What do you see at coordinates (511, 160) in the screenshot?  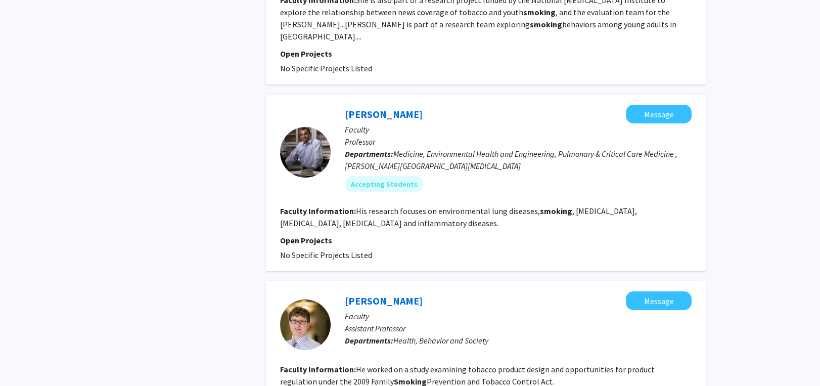 I see `span: Medicine, Environmental Health and Engineering, Pulmonary & Critical Care Medicine , [PERSON_NAME...` at bounding box center [511, 160].